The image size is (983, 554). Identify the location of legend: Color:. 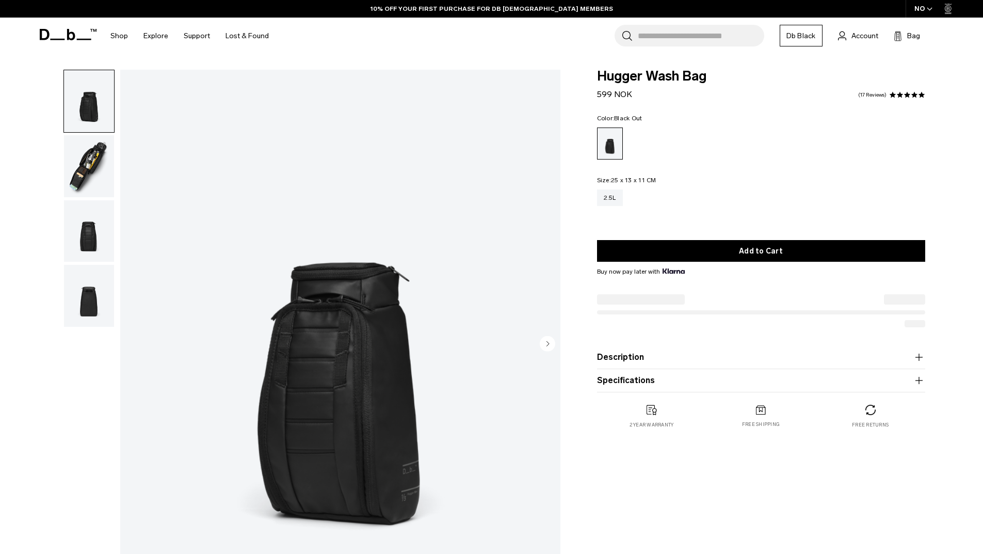
(620, 118).